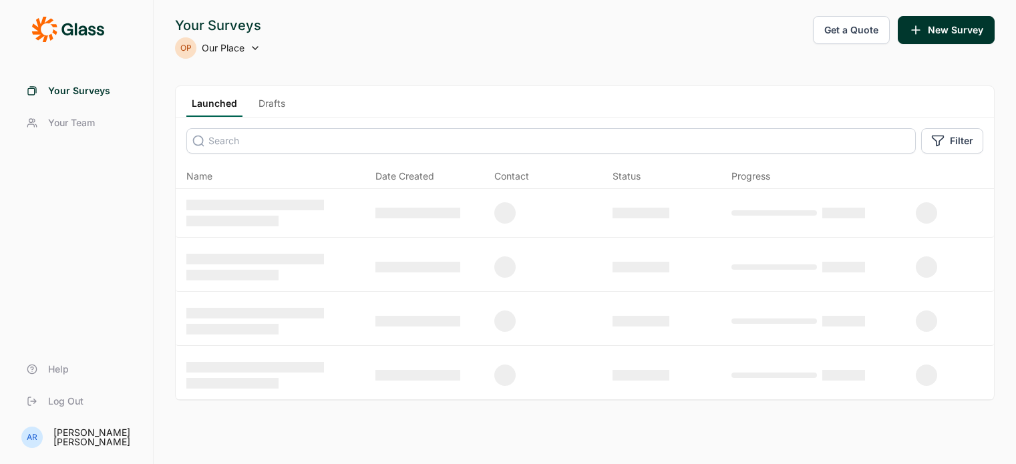 Image resolution: width=1016 pixels, height=464 pixels. I want to click on span: Help, so click(58, 369).